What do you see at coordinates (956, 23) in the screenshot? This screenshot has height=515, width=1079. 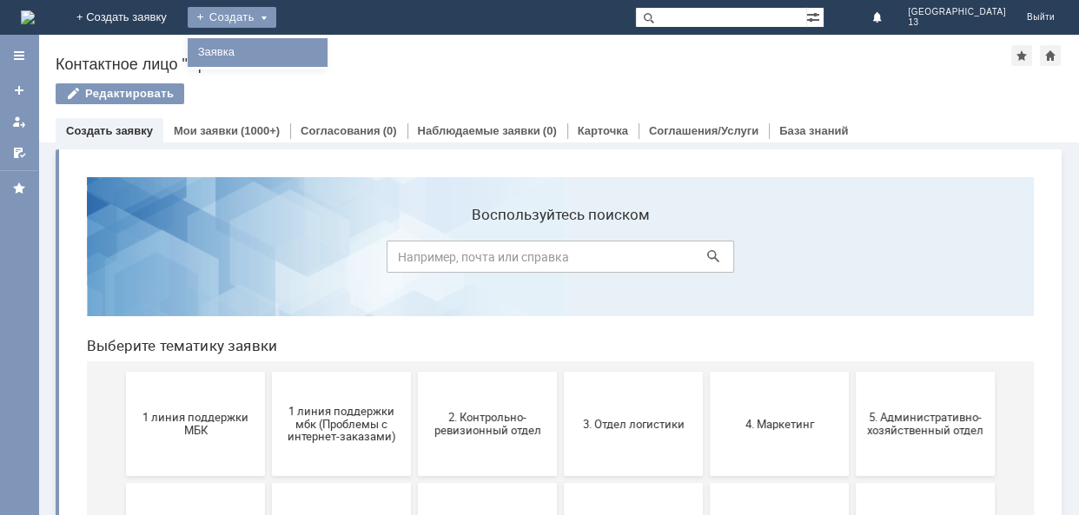 I see `span: 13` at bounding box center [956, 23].